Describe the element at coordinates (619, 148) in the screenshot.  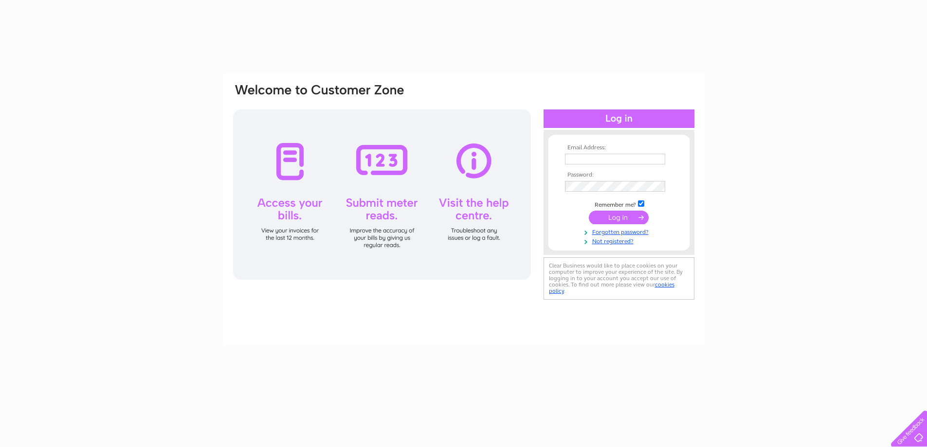
I see `th: Email Address:` at that location.